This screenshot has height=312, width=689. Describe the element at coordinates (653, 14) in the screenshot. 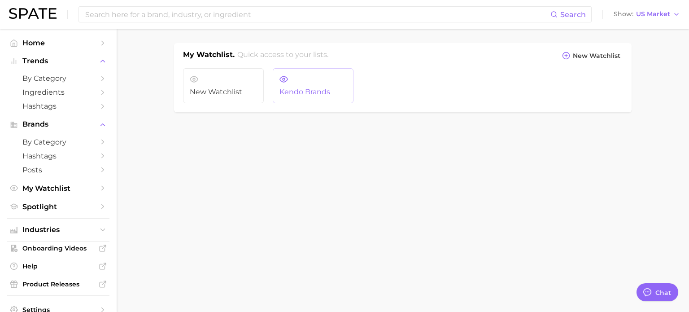

I see `span: US Market` at that location.